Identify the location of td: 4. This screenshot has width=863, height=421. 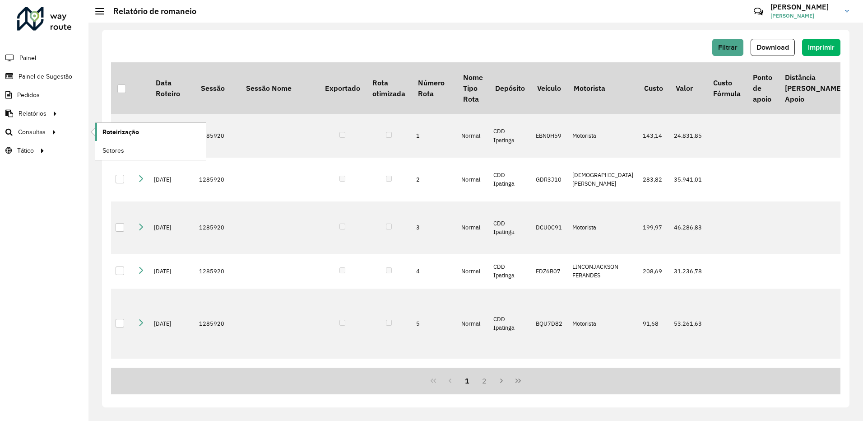
(434, 271).